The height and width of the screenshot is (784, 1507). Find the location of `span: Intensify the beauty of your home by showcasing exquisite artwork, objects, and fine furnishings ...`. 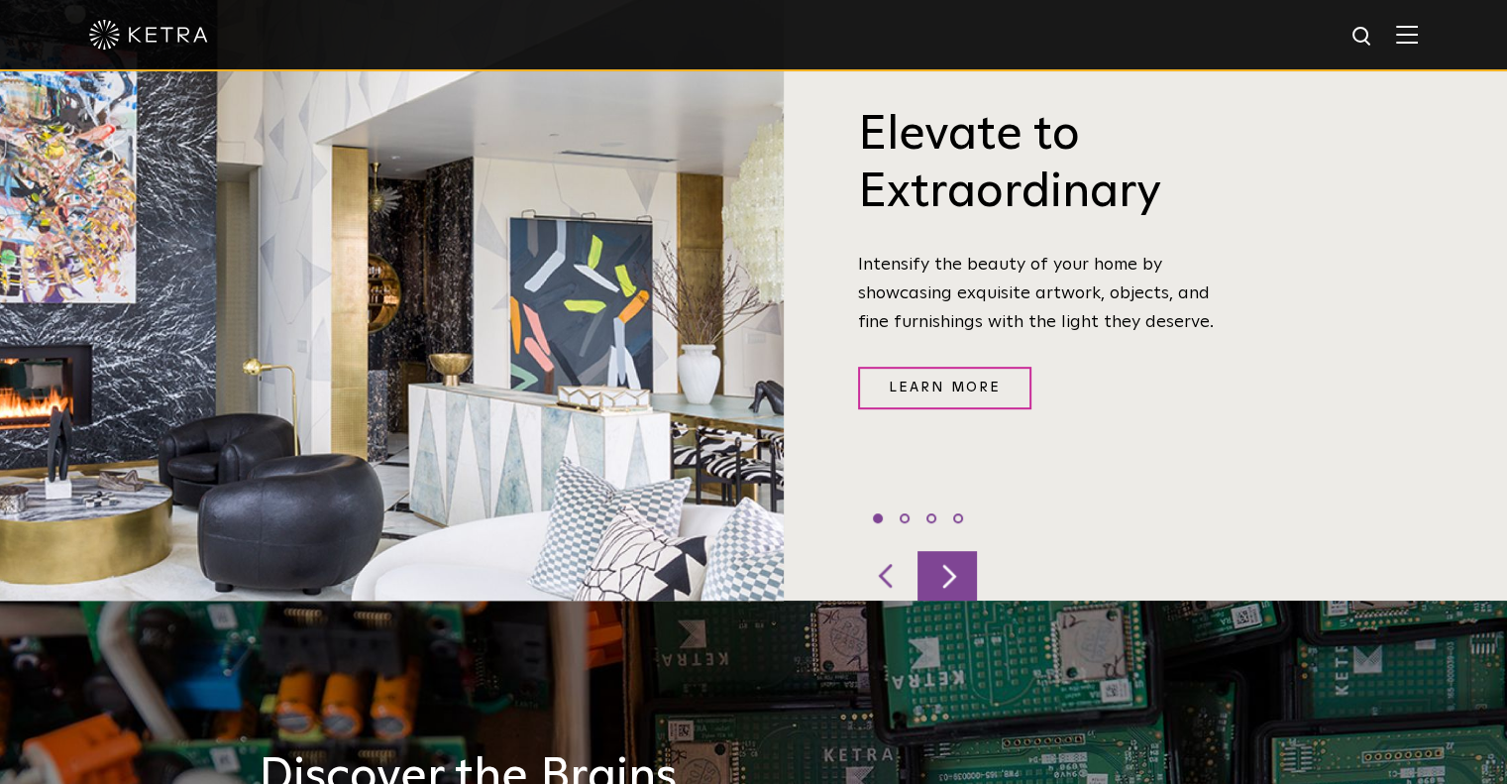

span: Intensify the beauty of your home by showcasing exquisite artwork, objects, and fine furnishings ... is located at coordinates (1035, 293).